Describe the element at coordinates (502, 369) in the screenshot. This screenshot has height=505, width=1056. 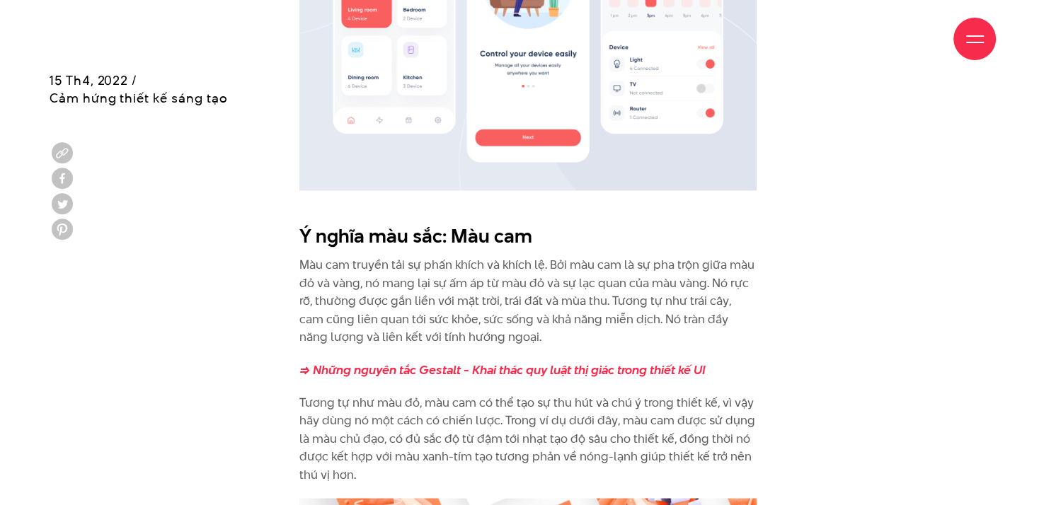
I see `a: => Những nguyên tắc Gestalt - Khai thác quy luật thị giác trong thiết kế UI` at that location.